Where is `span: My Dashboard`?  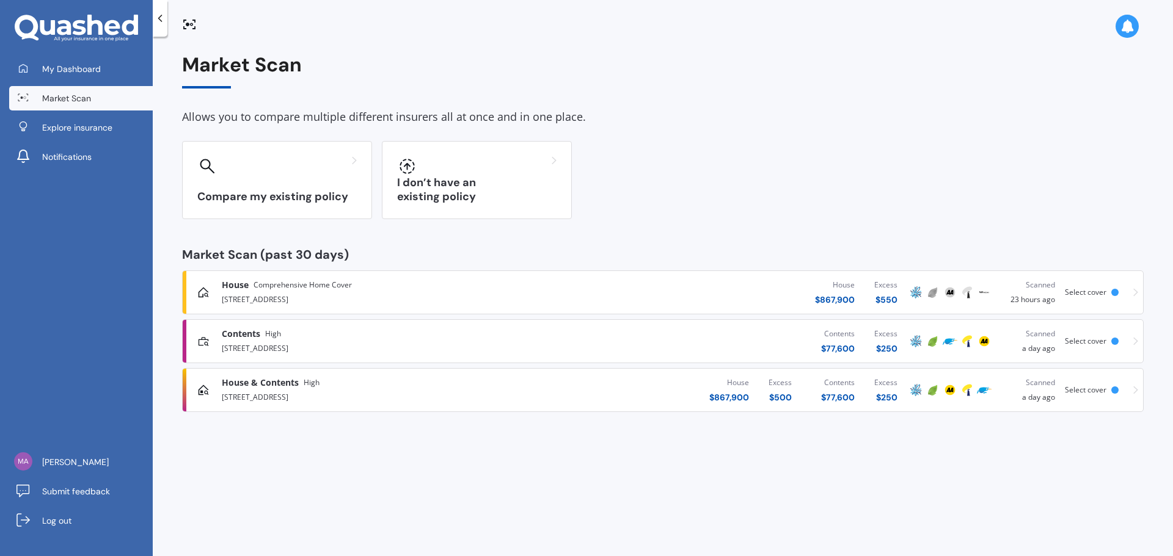 span: My Dashboard is located at coordinates (71, 69).